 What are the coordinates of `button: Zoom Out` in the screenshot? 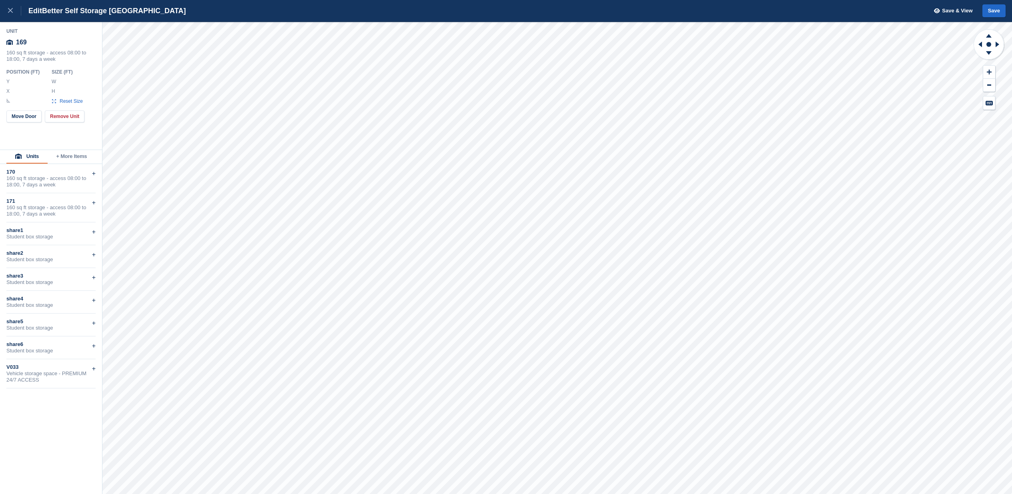 It's located at (989, 85).